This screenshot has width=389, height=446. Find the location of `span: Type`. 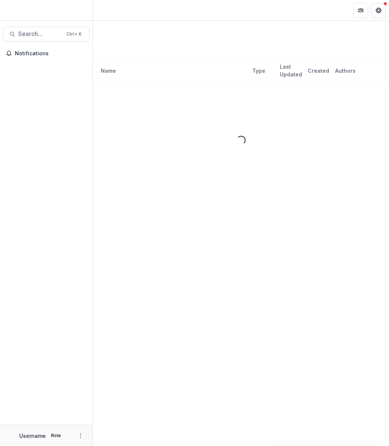

span: Type is located at coordinates (258, 71).